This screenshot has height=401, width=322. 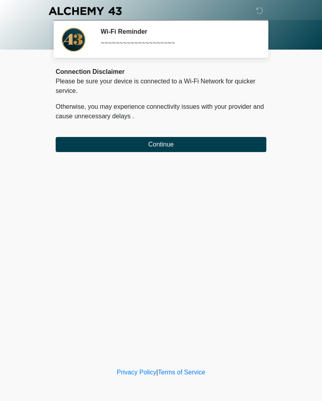 What do you see at coordinates (161, 112) in the screenshot?
I see `p: Otherwise, you may experience connectivity issues with your provider and cause unnecessary delays .` at bounding box center [161, 112].